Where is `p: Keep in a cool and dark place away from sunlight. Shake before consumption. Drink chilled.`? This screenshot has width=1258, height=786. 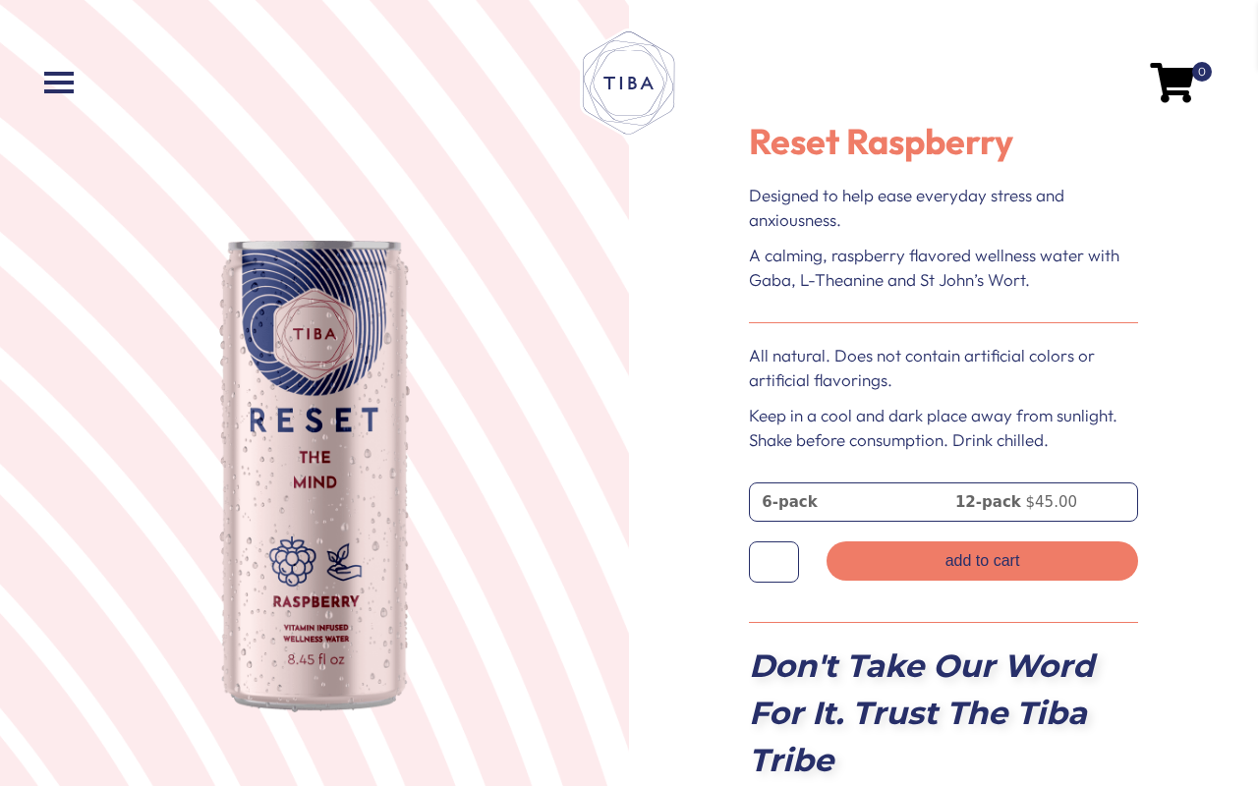
p: Keep in a cool and dark place away from sunlight. Shake before consumption. Drink chilled. is located at coordinates (943, 428).